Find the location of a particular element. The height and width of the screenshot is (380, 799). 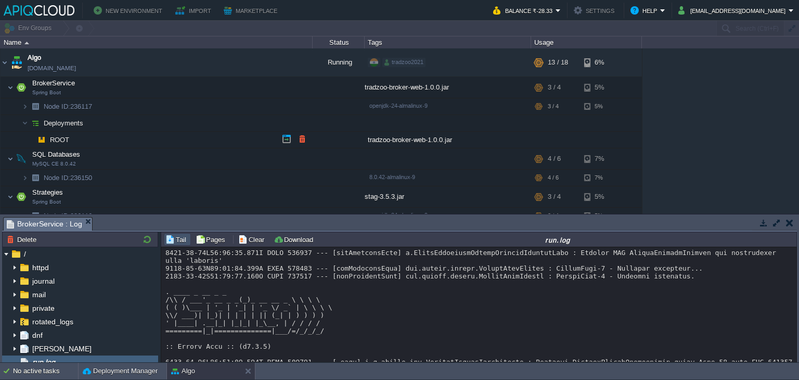

a: Node ID:236116 is located at coordinates (68, 215).